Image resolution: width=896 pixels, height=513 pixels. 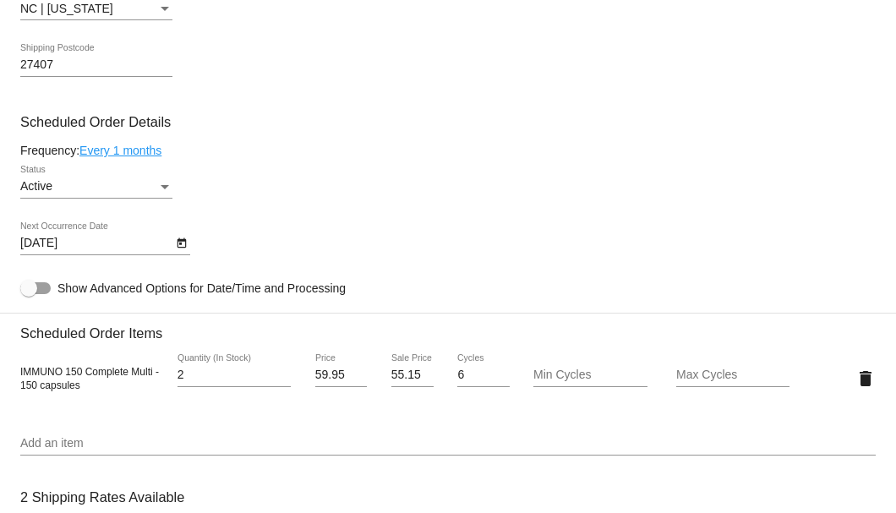 What do you see at coordinates (448, 122) in the screenshot?
I see `h3: Scheduled Order Details` at bounding box center [448, 122].